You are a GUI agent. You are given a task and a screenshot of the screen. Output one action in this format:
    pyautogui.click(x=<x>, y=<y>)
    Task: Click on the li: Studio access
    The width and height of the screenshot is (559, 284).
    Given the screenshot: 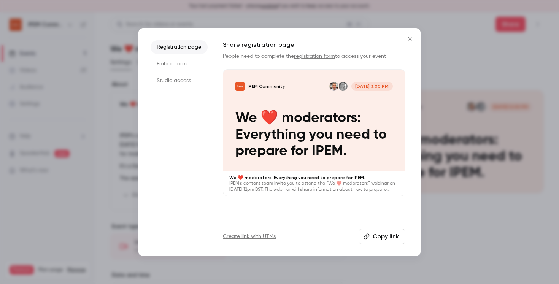 What is the action you would take?
    pyautogui.click(x=179, y=81)
    